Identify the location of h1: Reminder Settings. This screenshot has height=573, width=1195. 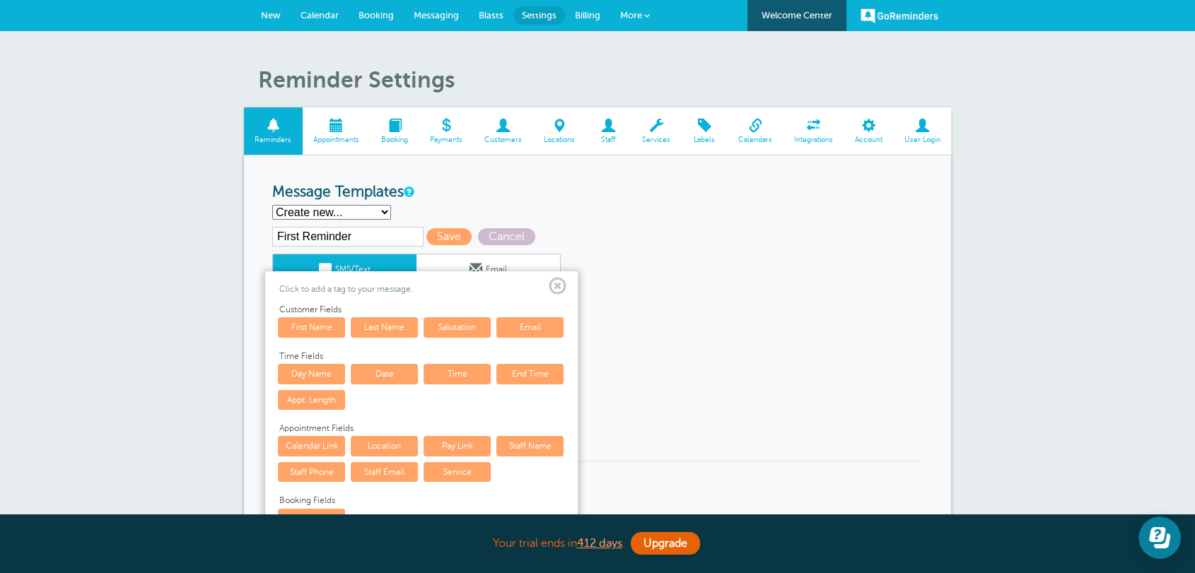
(604, 80).